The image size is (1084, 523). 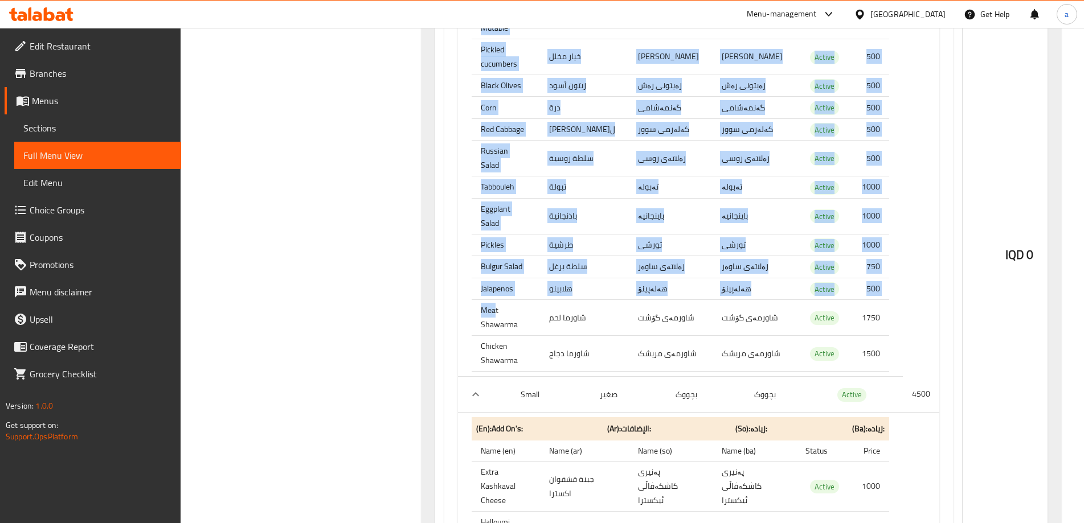 What do you see at coordinates (506, 158) in the screenshot?
I see `th: Russian Salad` at bounding box center [506, 158].